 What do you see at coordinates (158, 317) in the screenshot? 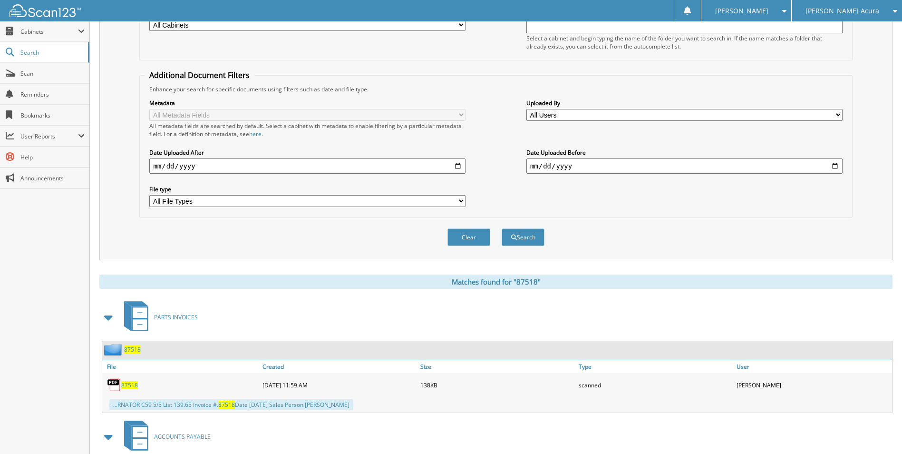
I see `a: PARTS INVOICES` at bounding box center [158, 317].